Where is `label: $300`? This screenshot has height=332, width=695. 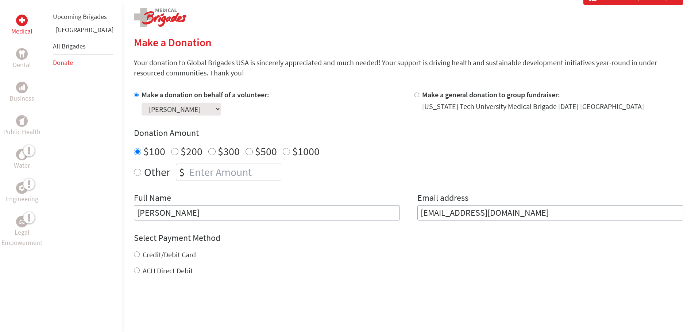
label: $300 is located at coordinates (229, 151).